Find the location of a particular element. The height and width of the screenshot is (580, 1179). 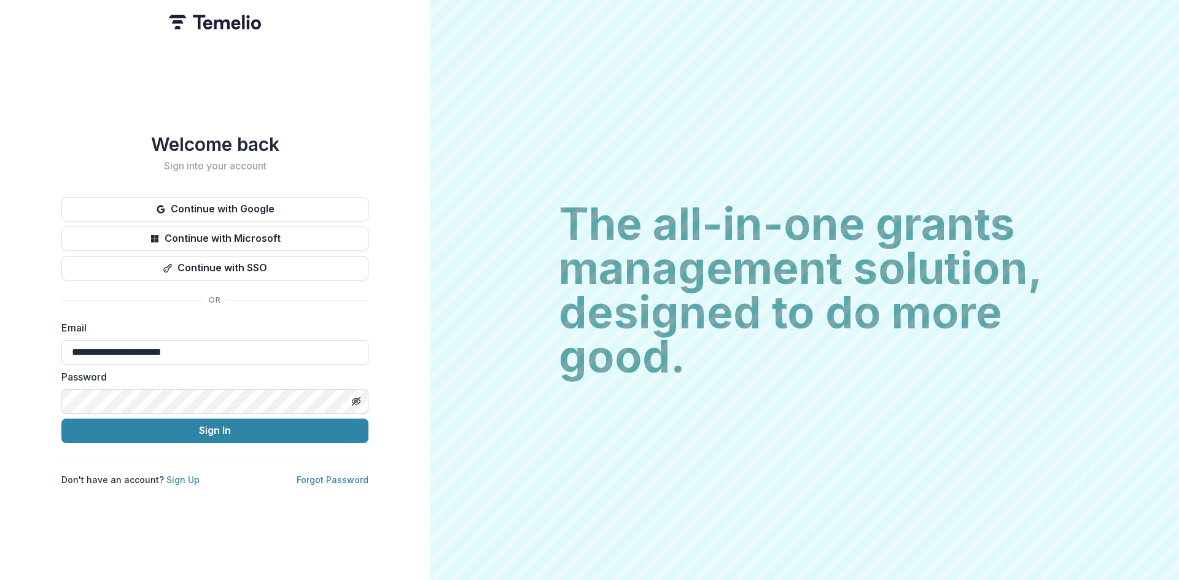

label: Email is located at coordinates (211, 328).